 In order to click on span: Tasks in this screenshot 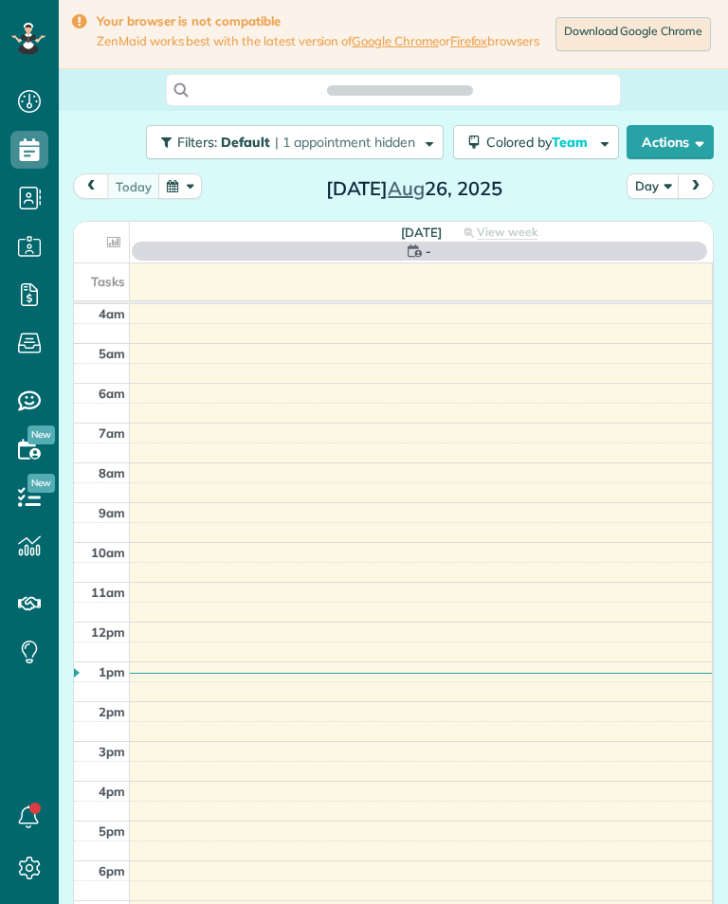, I will do `click(108, 281)`.